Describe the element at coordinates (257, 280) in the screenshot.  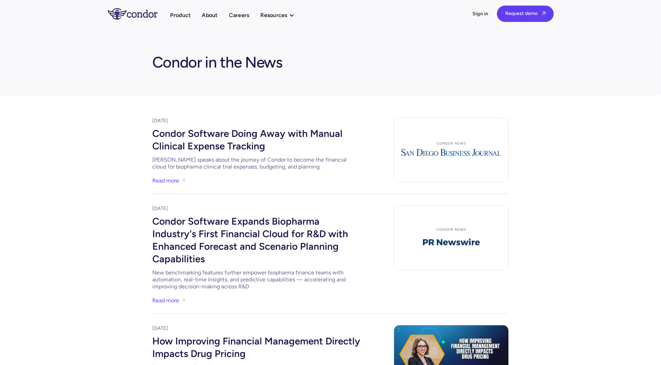
I see `div: New benchmarking features further empower biopharma finance teams with automation, real-time Insi...` at that location.